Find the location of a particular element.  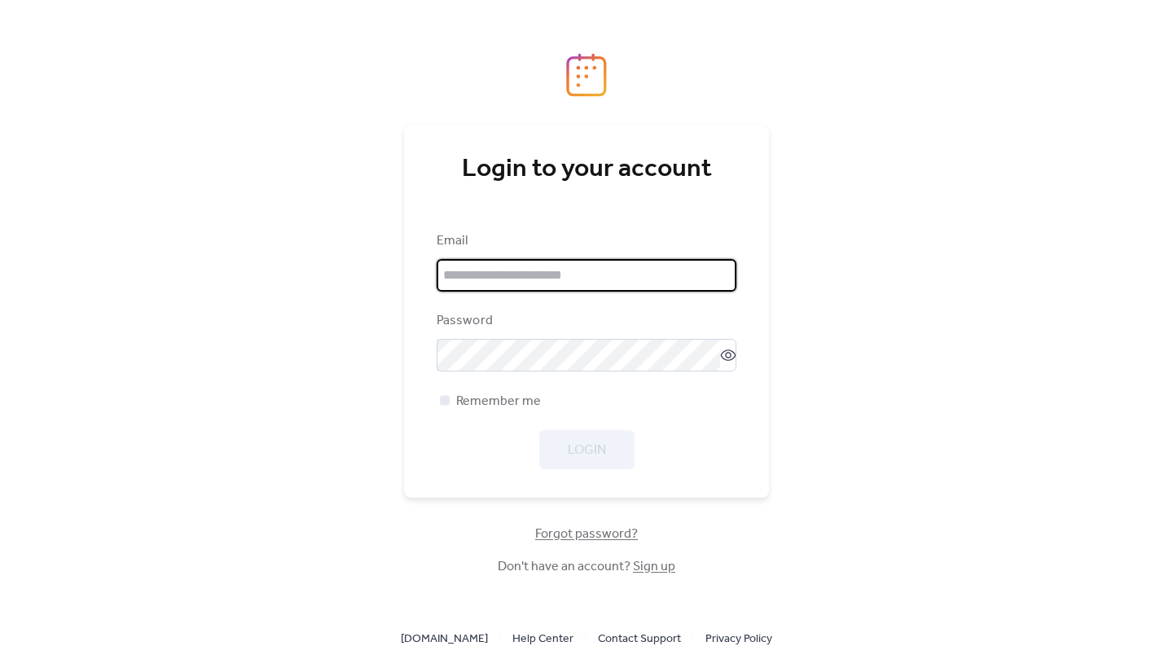

a: Contact Support is located at coordinates (640, 638).